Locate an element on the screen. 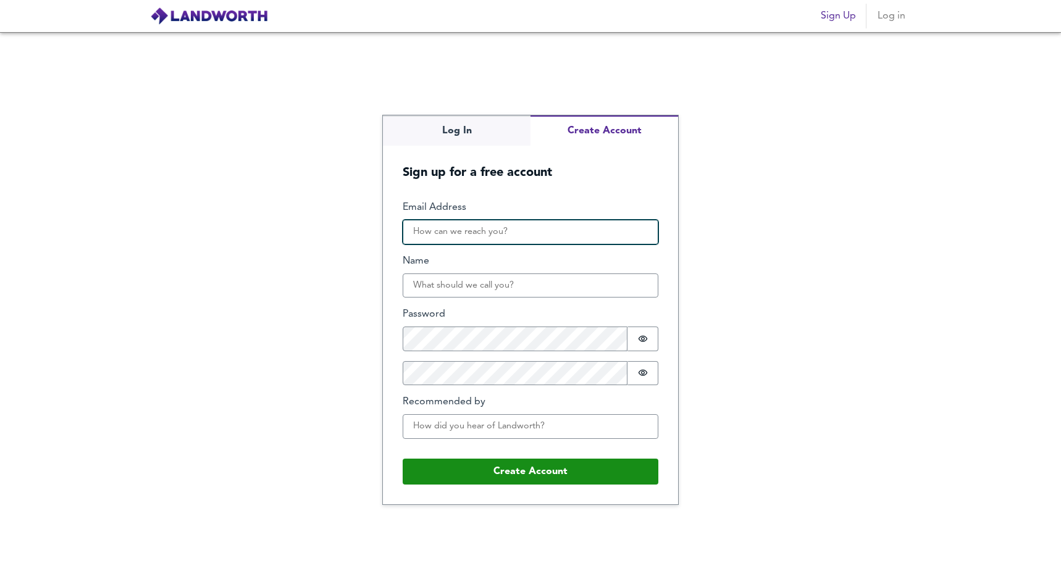 This screenshot has width=1061, height=587. button: Log in is located at coordinates (891, 16).